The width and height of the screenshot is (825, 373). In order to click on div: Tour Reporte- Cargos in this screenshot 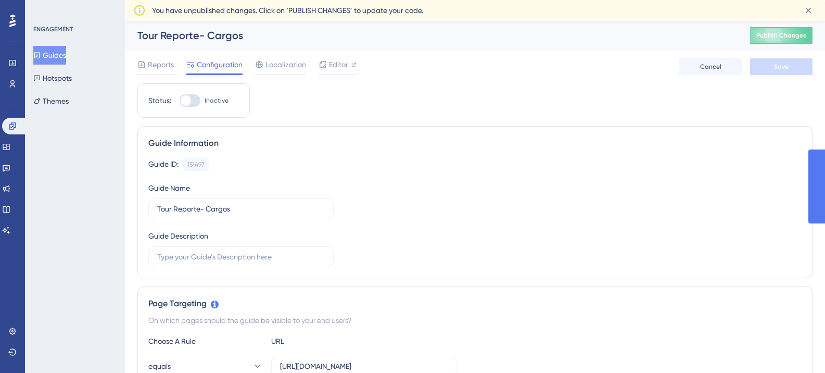, I will do `click(431, 35)`.